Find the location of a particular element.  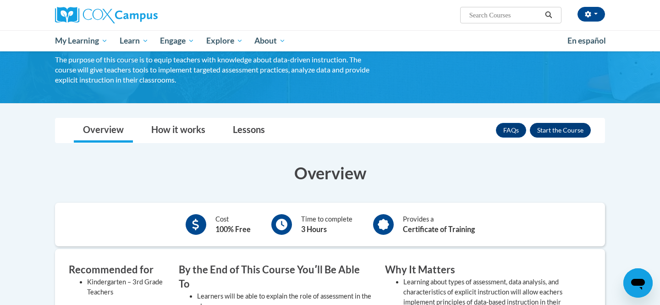

a: Overview is located at coordinates (103, 130).